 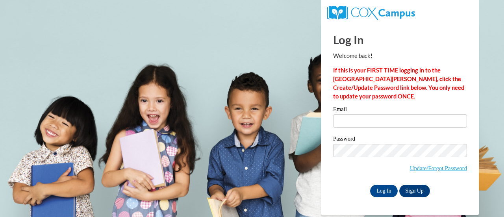 What do you see at coordinates (371, 12) in the screenshot?
I see `a: COX Campus` at bounding box center [371, 12].